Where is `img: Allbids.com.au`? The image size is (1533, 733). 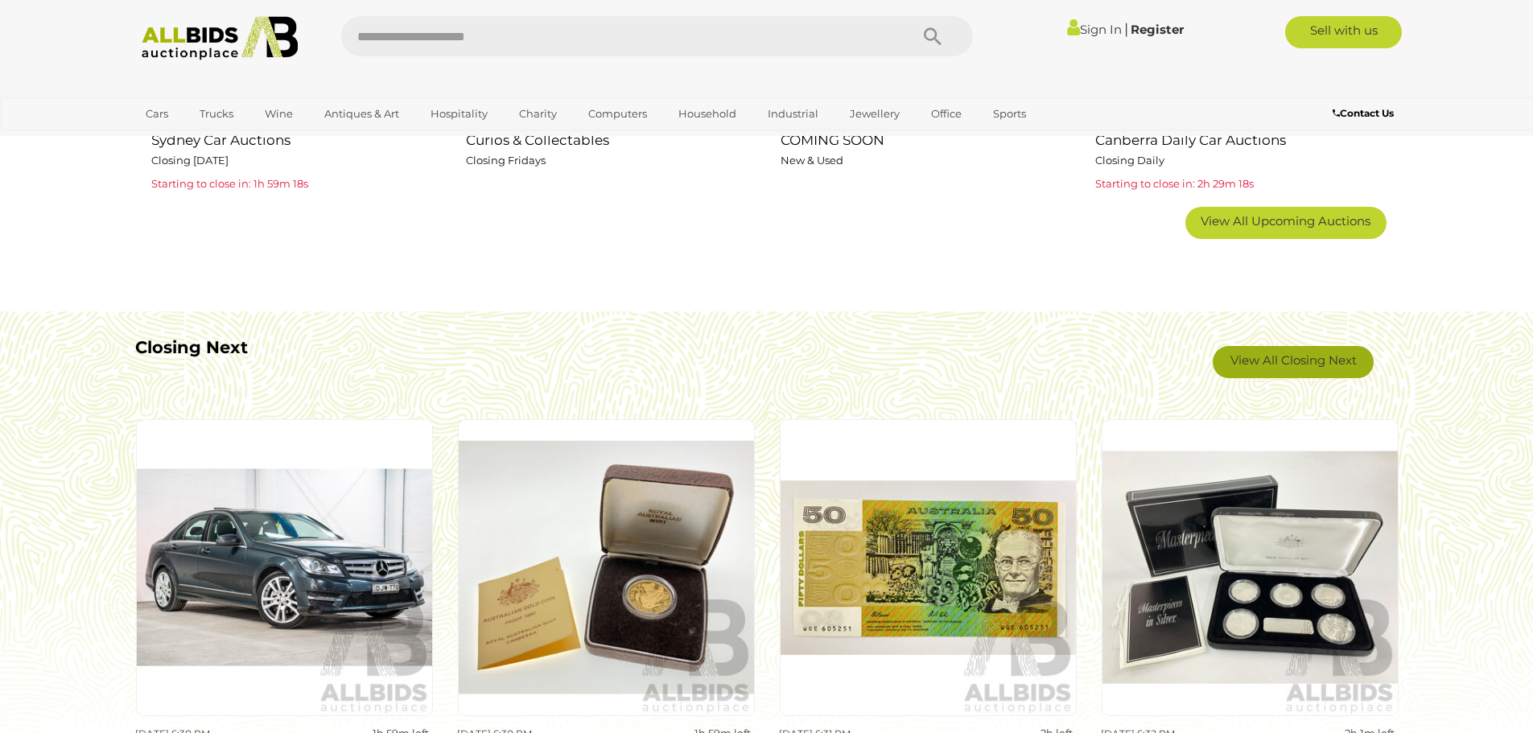
img: Allbids.com.au is located at coordinates (220, 38).